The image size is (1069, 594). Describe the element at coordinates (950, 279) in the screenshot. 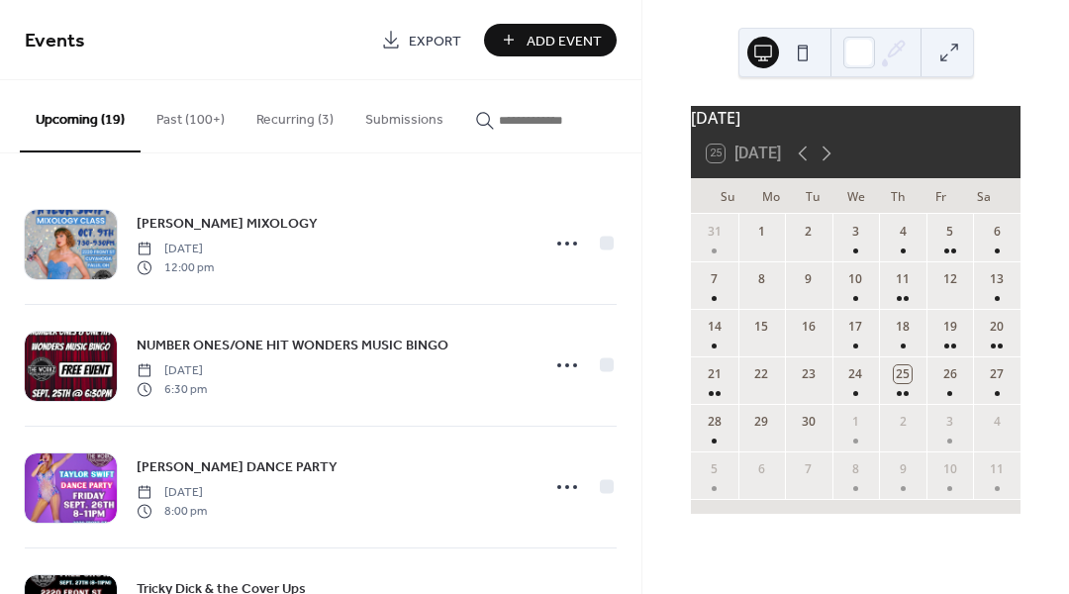

I see `div: 12` at that location.